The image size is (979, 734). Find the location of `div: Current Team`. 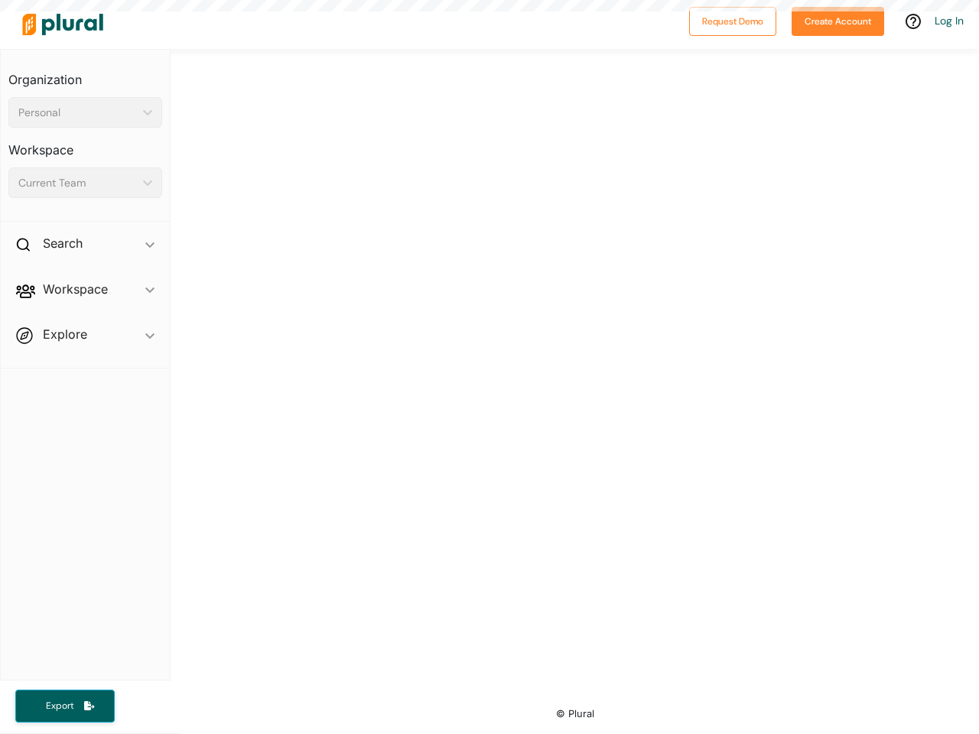

div: Current Team is located at coordinates (77, 183).